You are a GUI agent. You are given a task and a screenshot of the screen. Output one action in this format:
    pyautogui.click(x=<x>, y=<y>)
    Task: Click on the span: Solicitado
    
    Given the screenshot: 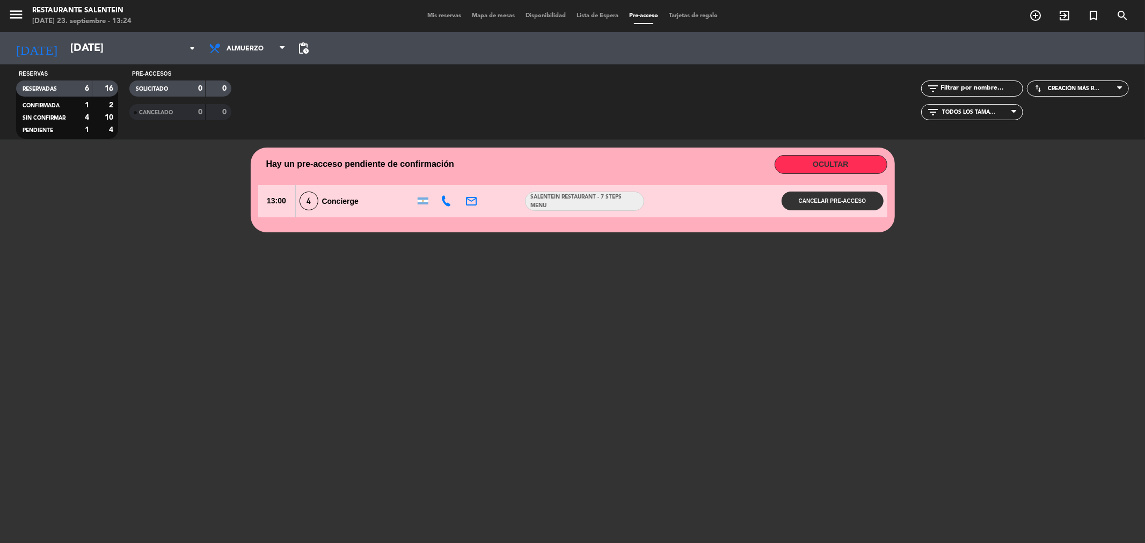 What is the action you would take?
    pyautogui.click(x=152, y=89)
    